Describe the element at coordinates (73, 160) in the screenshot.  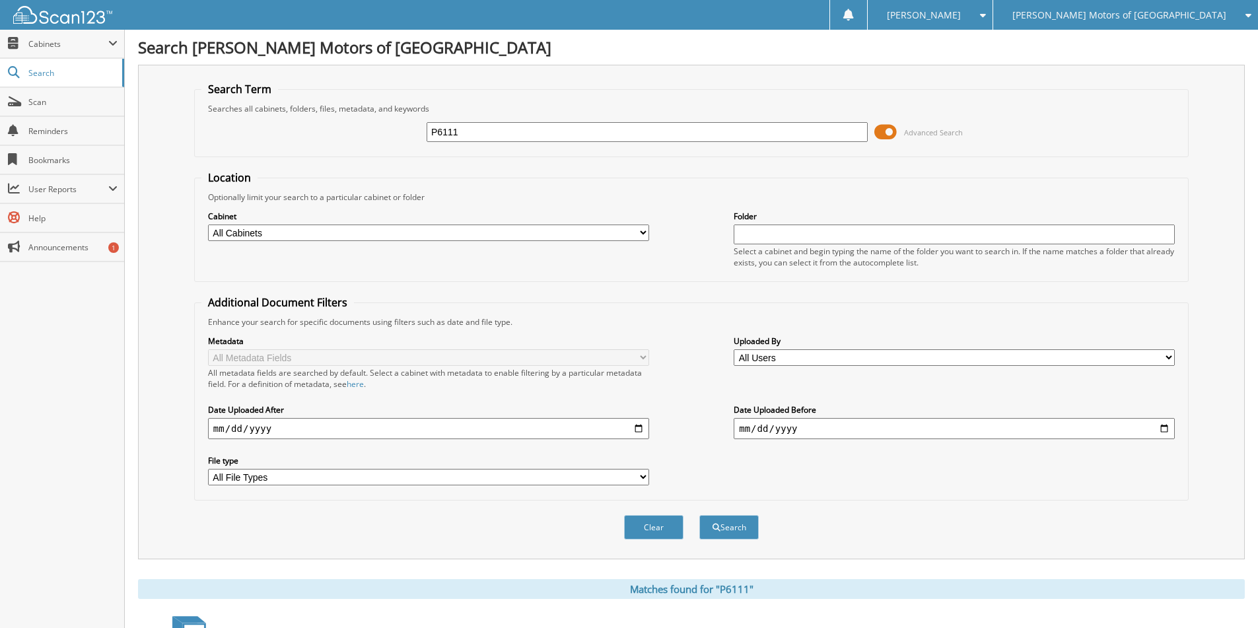
I see `span: Bookmarks` at that location.